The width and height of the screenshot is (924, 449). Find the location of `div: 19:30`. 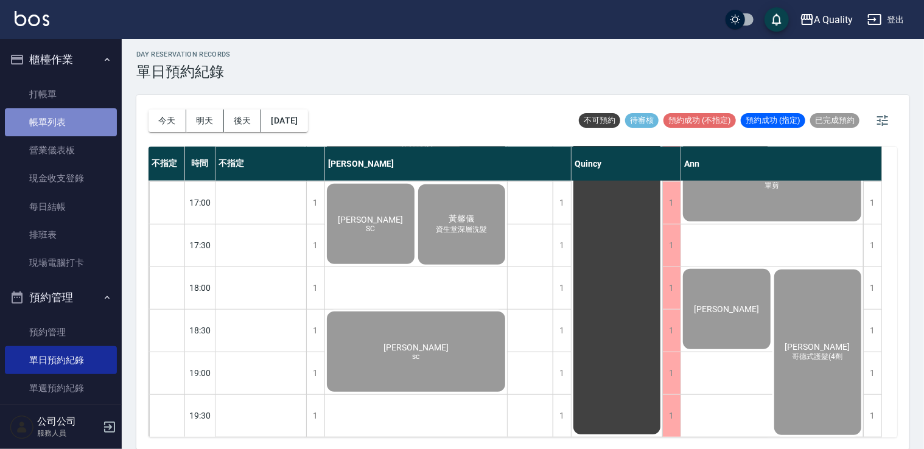

div: 19:30 is located at coordinates (200, 416).